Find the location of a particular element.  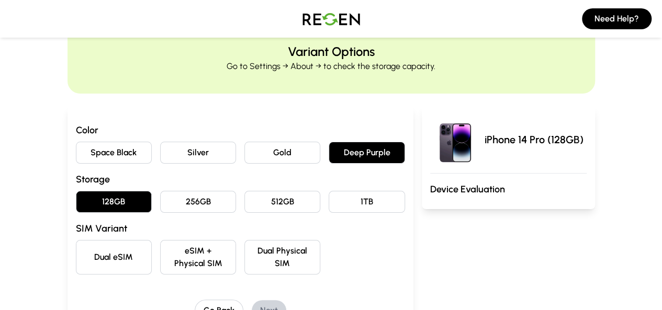

p: iPhone 14 Pro (128GB) is located at coordinates (534, 140).